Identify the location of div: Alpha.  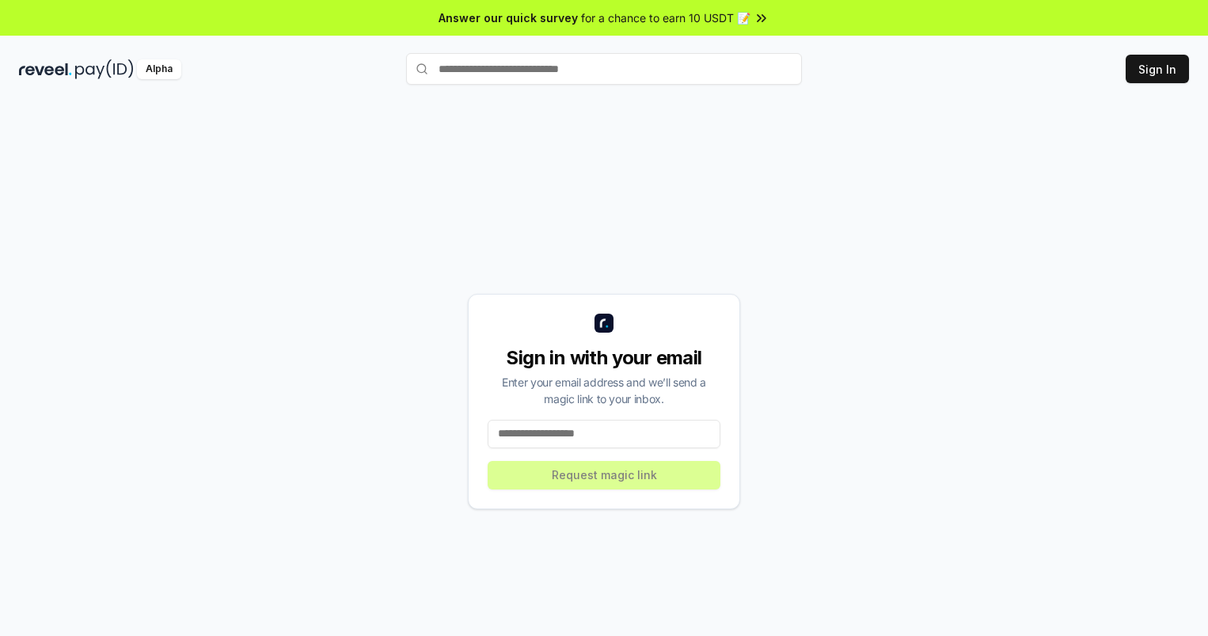
(159, 69).